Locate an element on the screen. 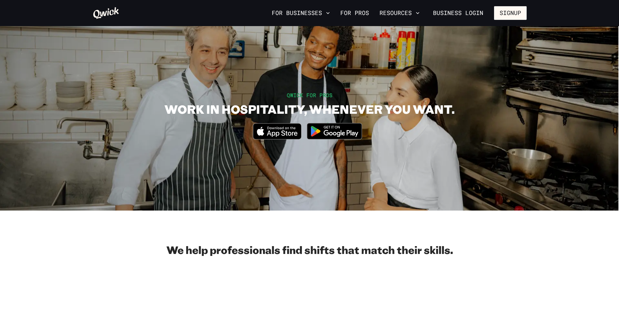 This screenshot has width=619, height=311. h2: We help professionals find shifts that match their skills. is located at coordinates (309, 250).